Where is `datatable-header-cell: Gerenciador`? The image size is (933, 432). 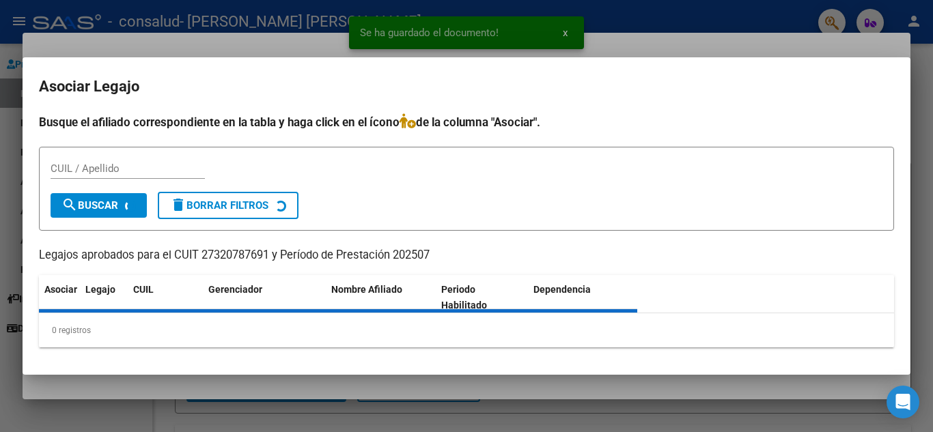 datatable-header-cell: Gerenciador is located at coordinates (264, 298).